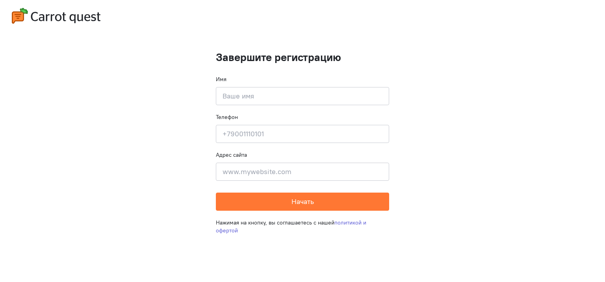  I want to click on label: Имя, so click(221, 79).